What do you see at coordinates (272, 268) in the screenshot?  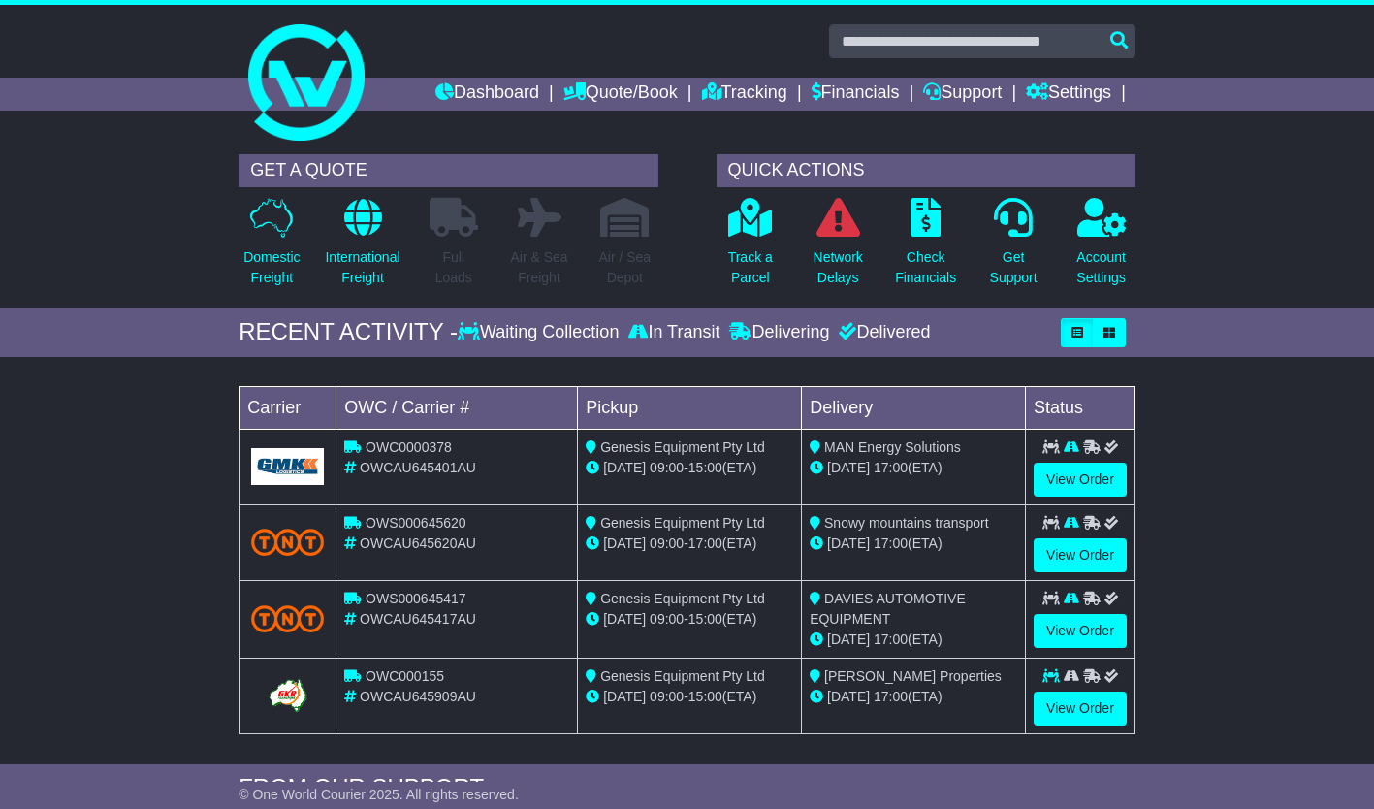 I see `p: Domestic Freight` at bounding box center [272, 268].